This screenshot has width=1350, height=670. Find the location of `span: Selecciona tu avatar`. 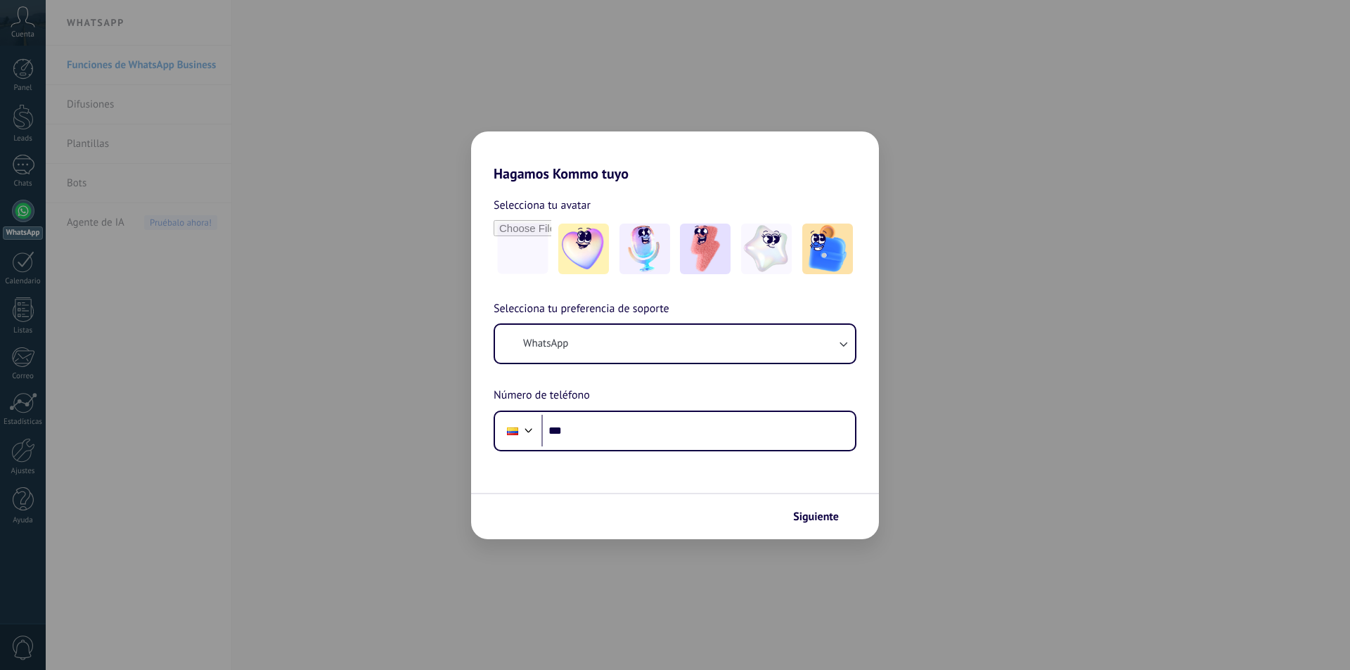

span: Selecciona tu avatar is located at coordinates (542, 205).